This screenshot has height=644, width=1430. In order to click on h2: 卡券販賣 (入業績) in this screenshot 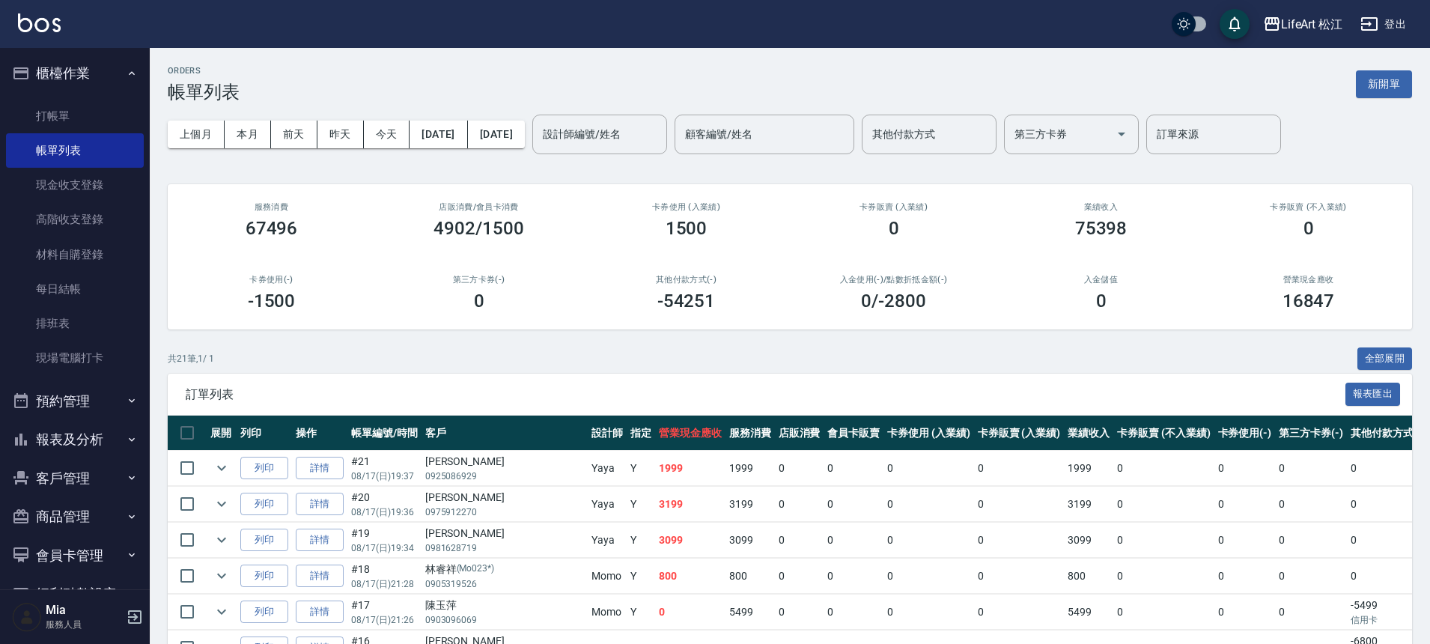, I will do `click(893, 207)`.